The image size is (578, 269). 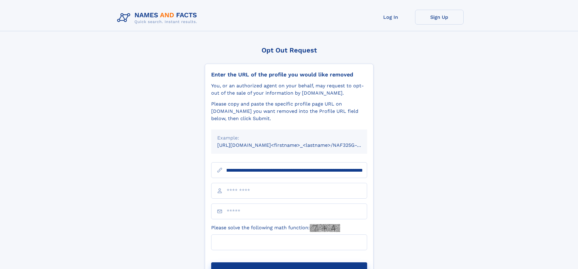 What do you see at coordinates (289, 138) in the screenshot?
I see `div: Example:` at bounding box center [289, 138].